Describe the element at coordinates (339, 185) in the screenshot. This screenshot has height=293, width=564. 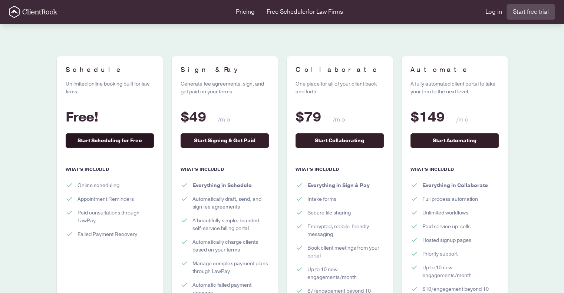
I see `strong: Everything in Sign & Pay` at that location.